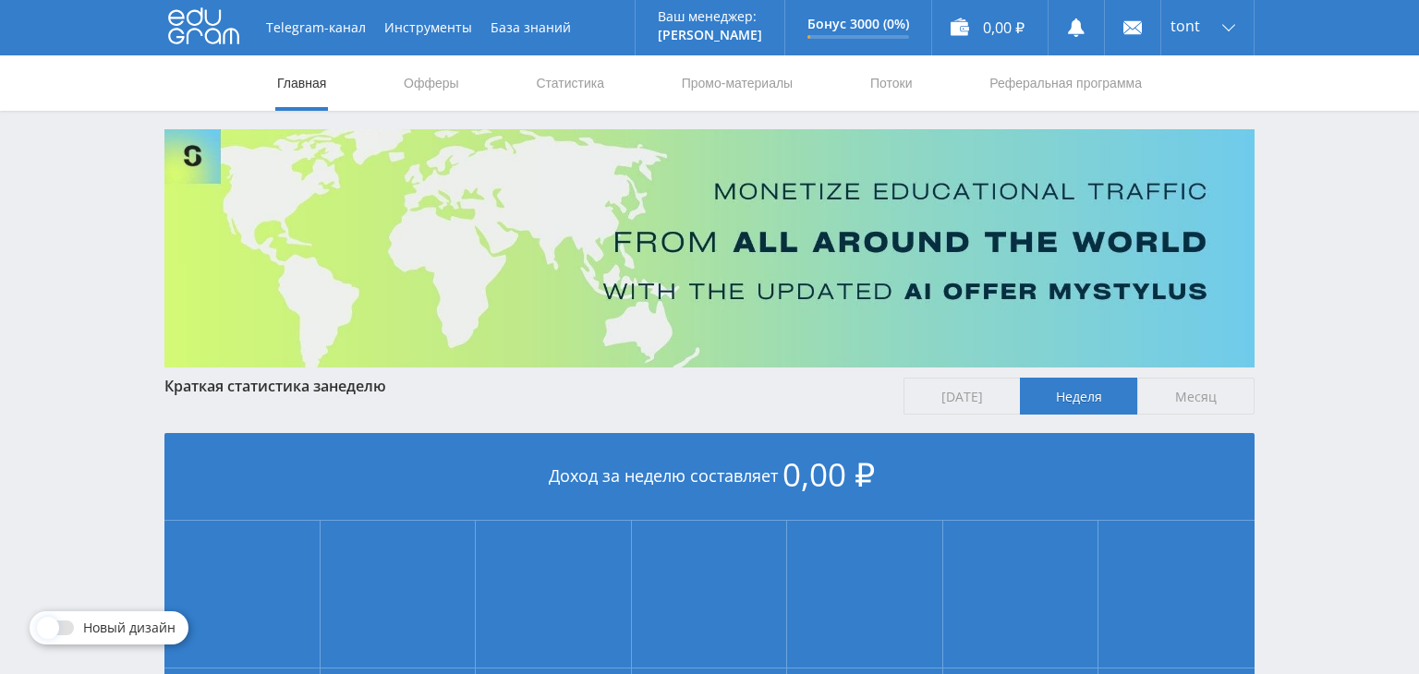 This screenshot has height=674, width=1419. What do you see at coordinates (710, 17) in the screenshot?
I see `p: Ваш менеджер:` at bounding box center [710, 17].